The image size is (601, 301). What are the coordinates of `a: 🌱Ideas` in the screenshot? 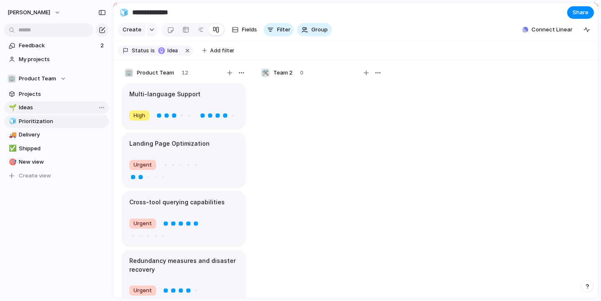 It's located at (56, 107).